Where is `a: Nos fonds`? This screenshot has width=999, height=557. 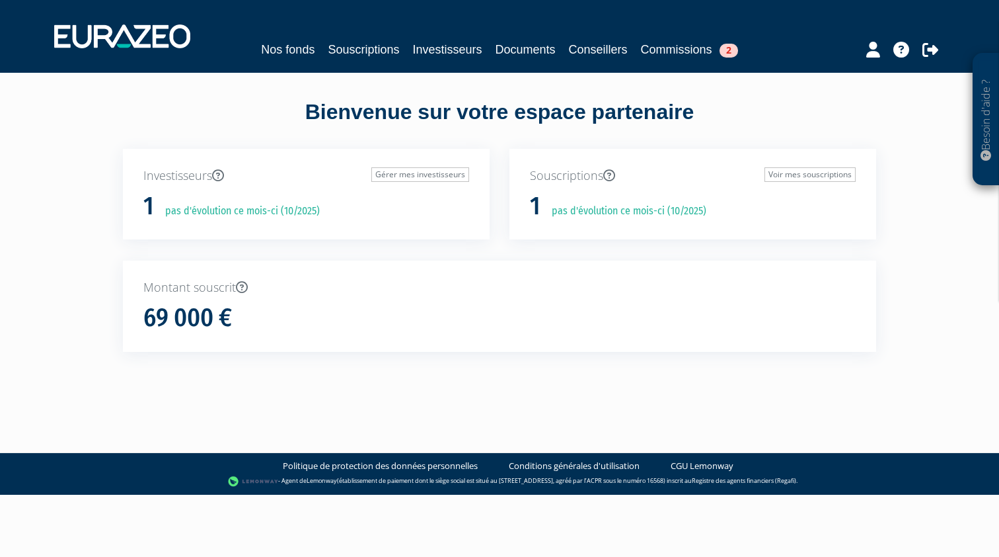 a: Nos fonds is located at coordinates (288, 50).